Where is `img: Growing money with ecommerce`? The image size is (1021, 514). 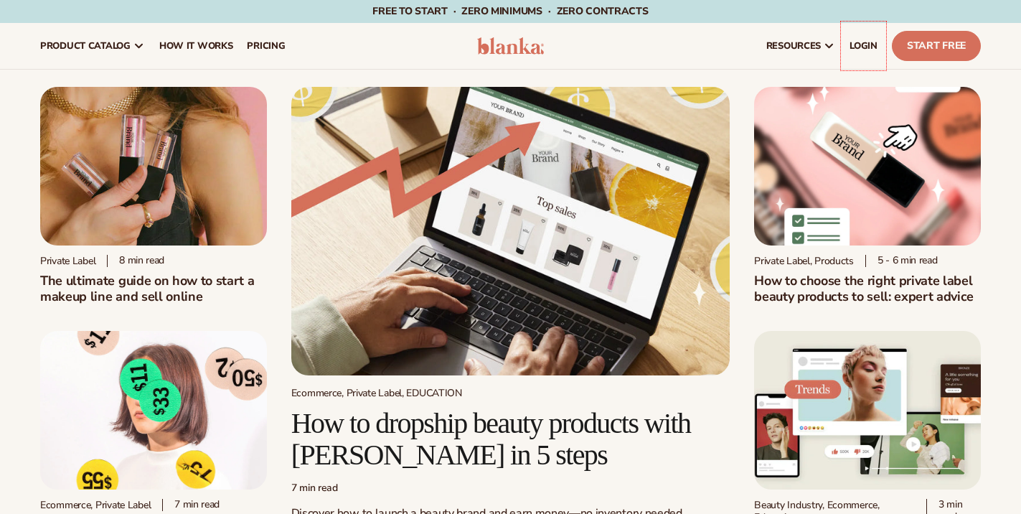 img: Growing money with ecommerce is located at coordinates (511, 231).